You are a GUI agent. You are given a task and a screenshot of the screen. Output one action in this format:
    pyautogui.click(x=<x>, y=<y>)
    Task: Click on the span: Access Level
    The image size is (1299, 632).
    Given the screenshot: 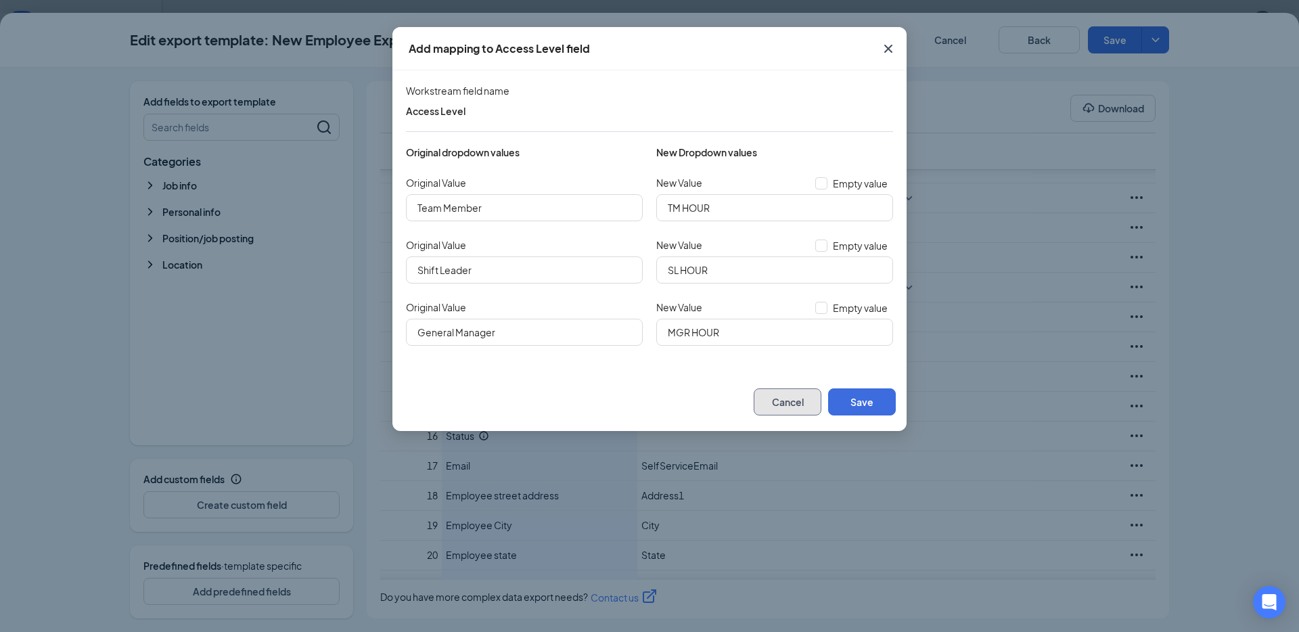 What is the action you would take?
    pyautogui.click(x=649, y=111)
    